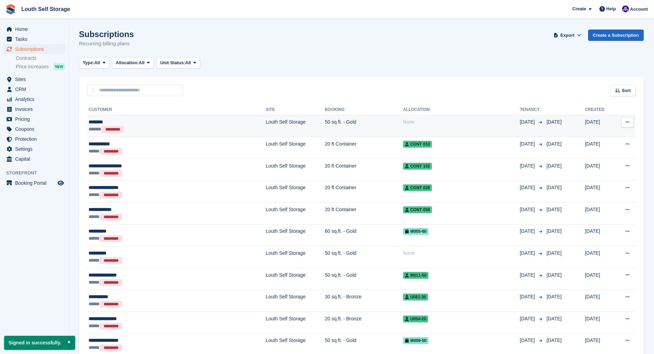  I want to click on span: Sites, so click(36, 79).